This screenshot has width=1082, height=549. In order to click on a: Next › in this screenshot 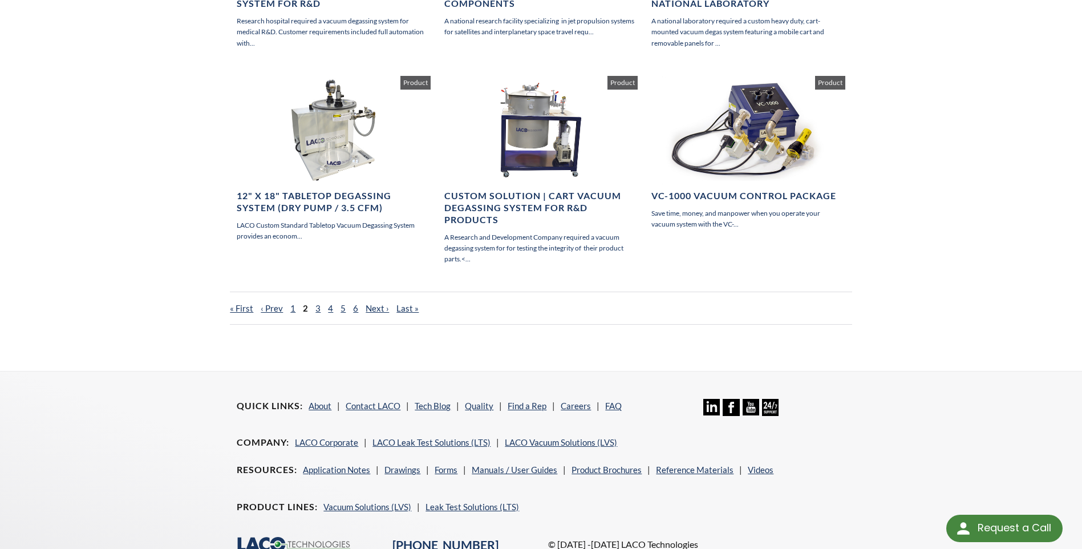, I will do `click(377, 308)`.